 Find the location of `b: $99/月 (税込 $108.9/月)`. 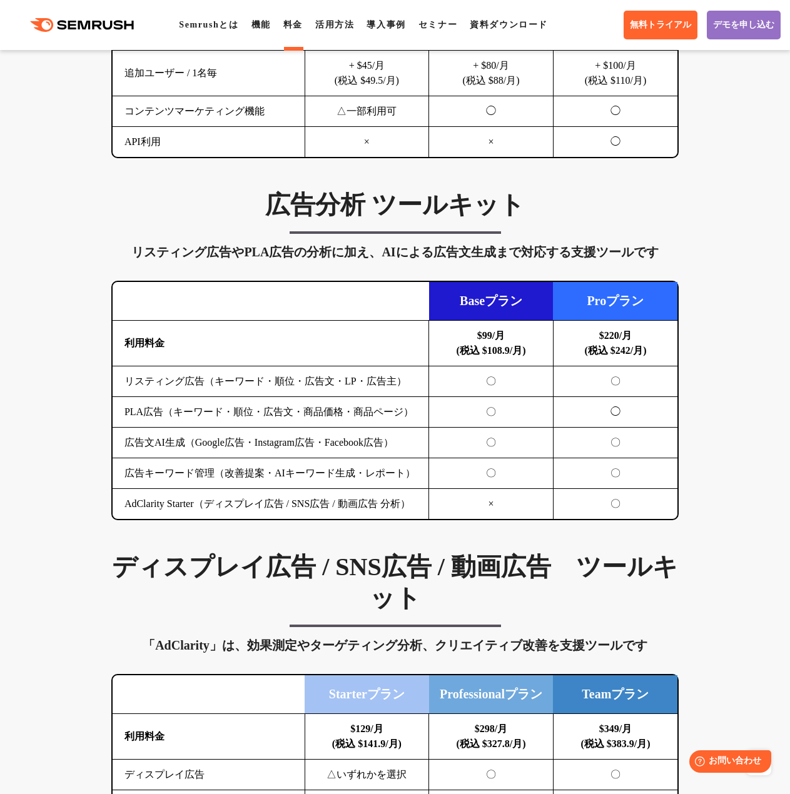

b: $99/月 (税込 $108.9/月) is located at coordinates (491, 343).